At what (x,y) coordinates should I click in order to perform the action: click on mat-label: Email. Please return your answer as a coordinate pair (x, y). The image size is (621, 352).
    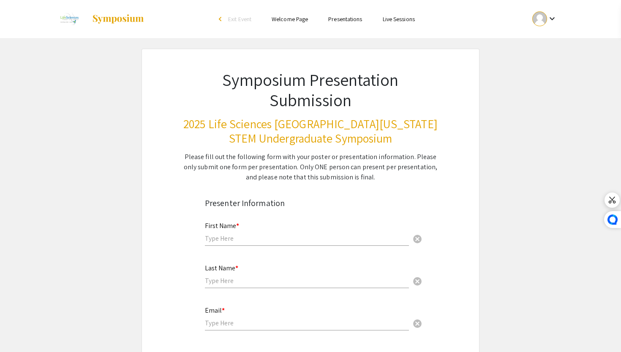
    Looking at the image, I should click on (215, 310).